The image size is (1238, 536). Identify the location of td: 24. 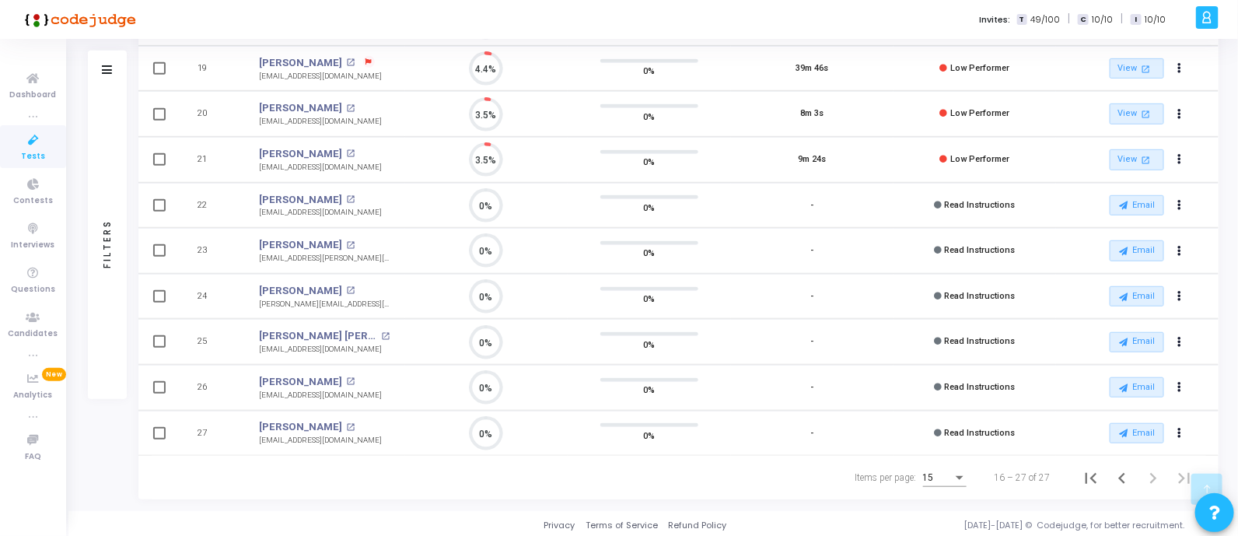
(210, 296).